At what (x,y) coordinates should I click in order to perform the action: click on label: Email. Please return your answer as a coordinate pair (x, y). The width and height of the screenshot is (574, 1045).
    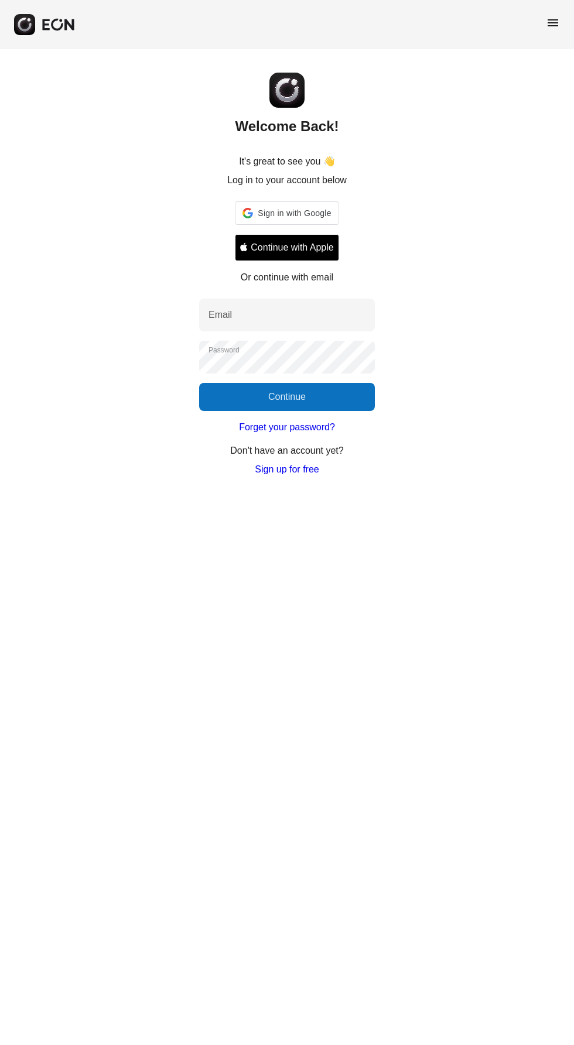
    Looking at the image, I should click on (220, 315).